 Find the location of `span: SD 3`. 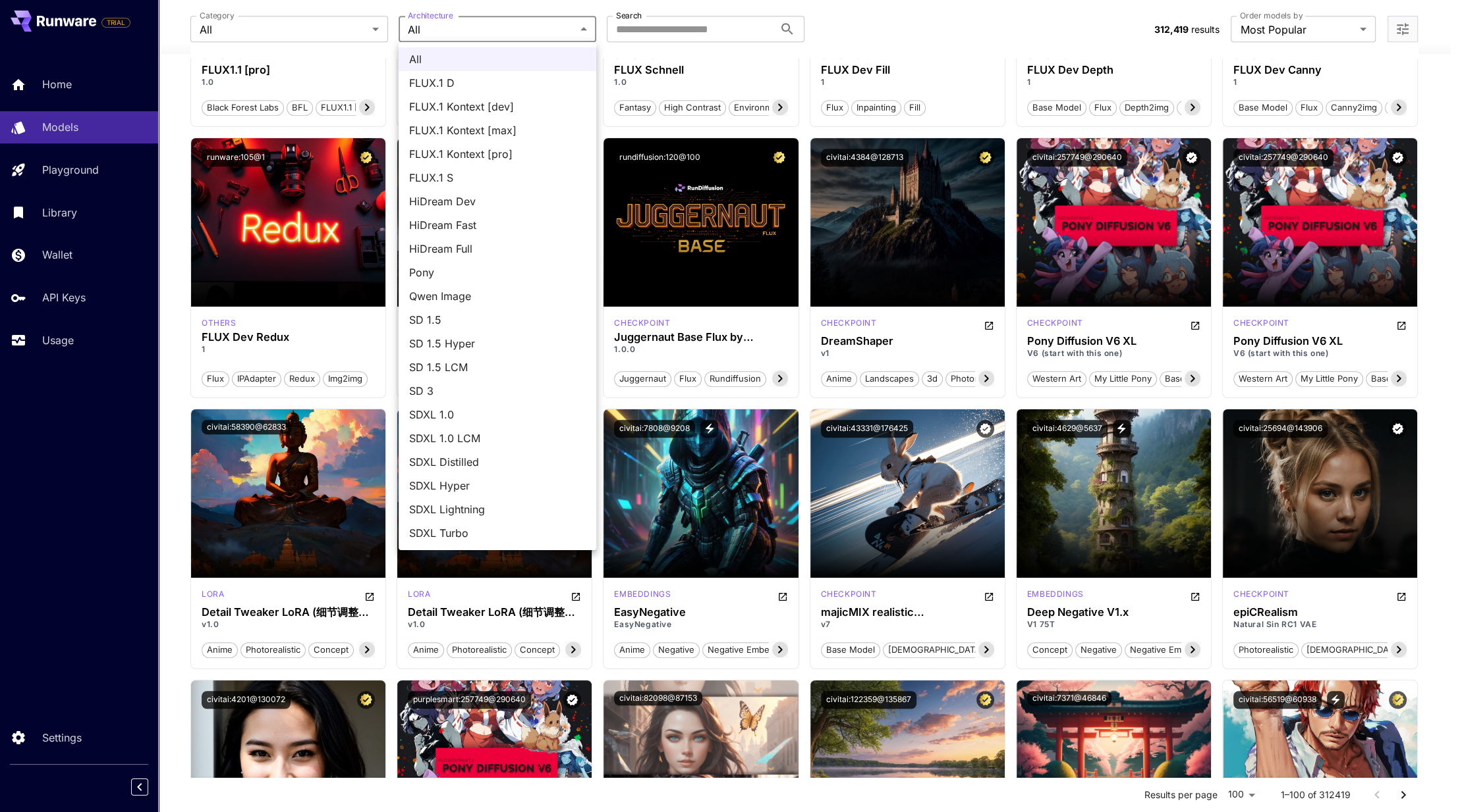

span: SD 3 is located at coordinates (498, 392).